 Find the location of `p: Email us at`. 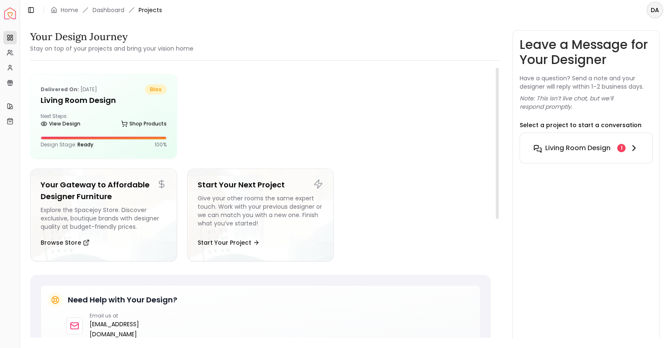

p: Email us at is located at coordinates (124, 316).